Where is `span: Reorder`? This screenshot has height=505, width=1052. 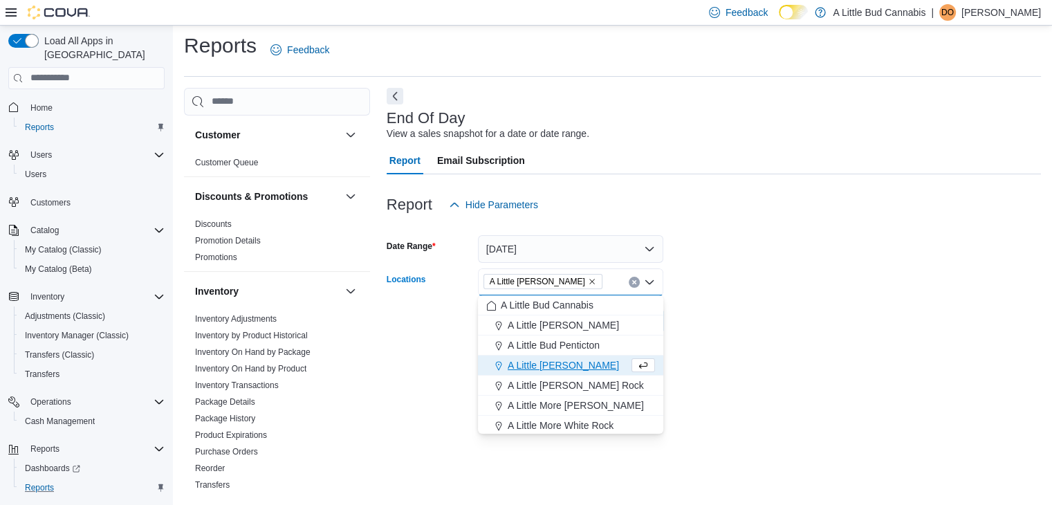 span: Reorder is located at coordinates (210, 468).